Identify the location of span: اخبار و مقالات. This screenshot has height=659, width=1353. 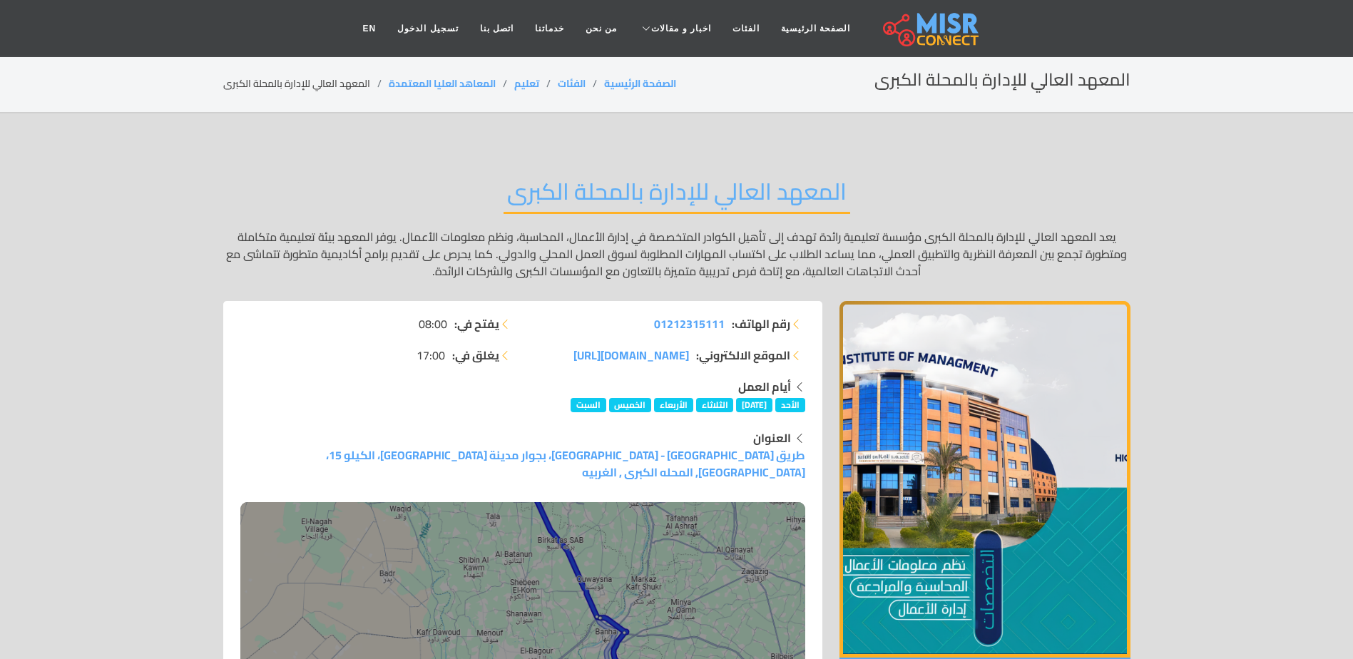
(681, 29).